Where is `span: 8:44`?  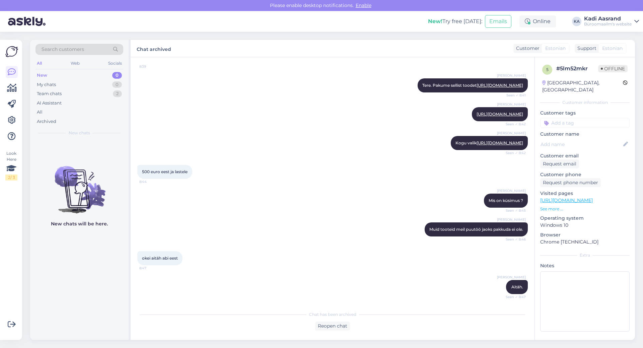 span: 8:44 is located at coordinates (152, 182).